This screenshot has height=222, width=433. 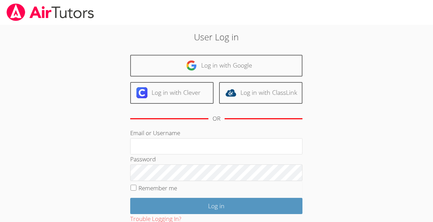 What do you see at coordinates (158, 188) in the screenshot?
I see `label: Remember me` at bounding box center [158, 188].